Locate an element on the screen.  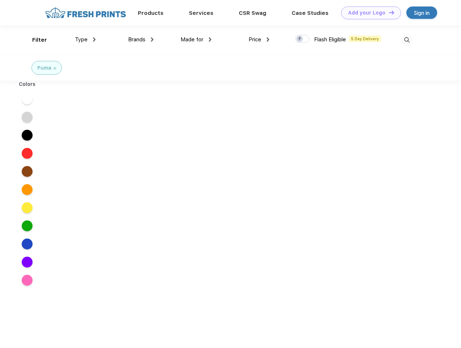
a: Sign in is located at coordinates (422, 13).